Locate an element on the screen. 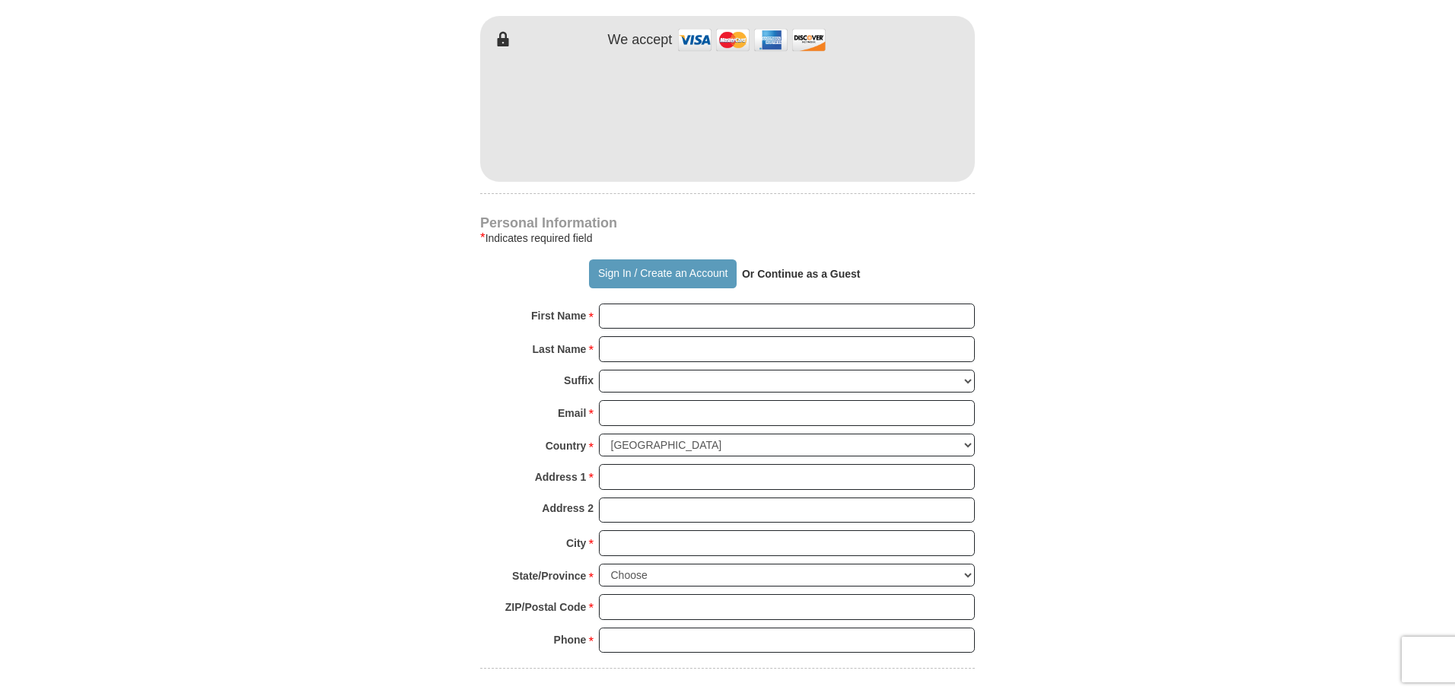 This screenshot has width=1455, height=693. strong: Phone is located at coordinates (570, 640).